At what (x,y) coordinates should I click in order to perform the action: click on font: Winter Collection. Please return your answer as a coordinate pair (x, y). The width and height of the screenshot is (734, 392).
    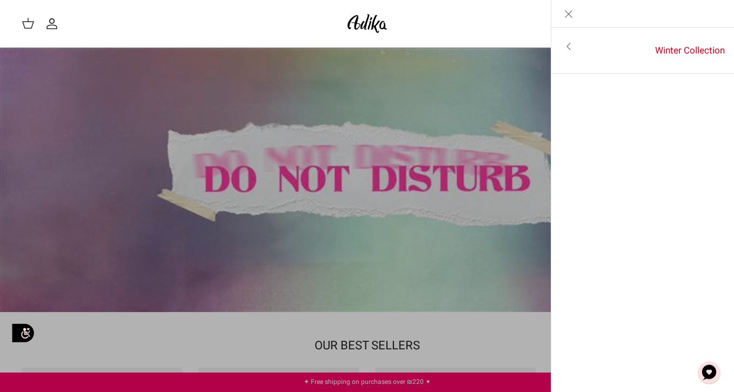
    Looking at the image, I should click on (690, 50).